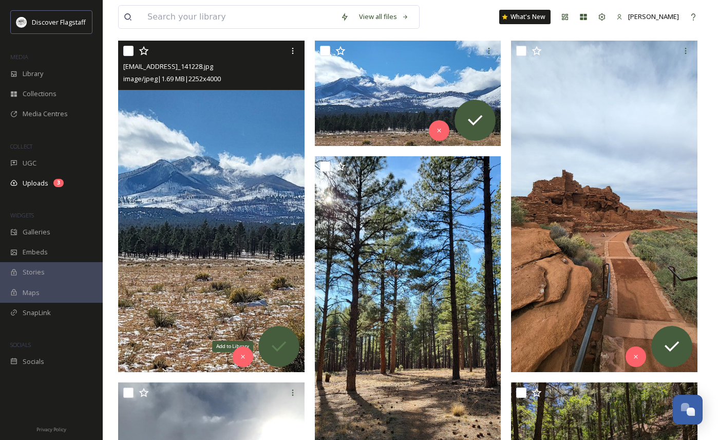  Describe the element at coordinates (36, 312) in the screenshot. I see `span: SnapLink` at that location.